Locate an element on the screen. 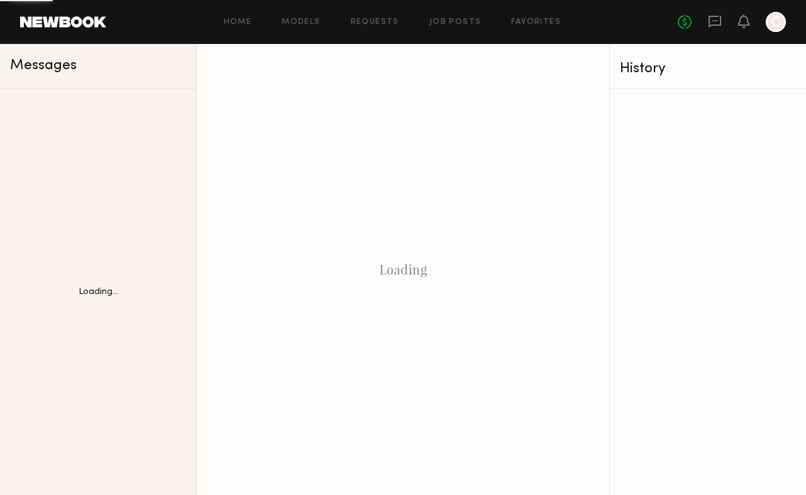 The width and height of the screenshot is (806, 495). a: Home is located at coordinates (238, 22).